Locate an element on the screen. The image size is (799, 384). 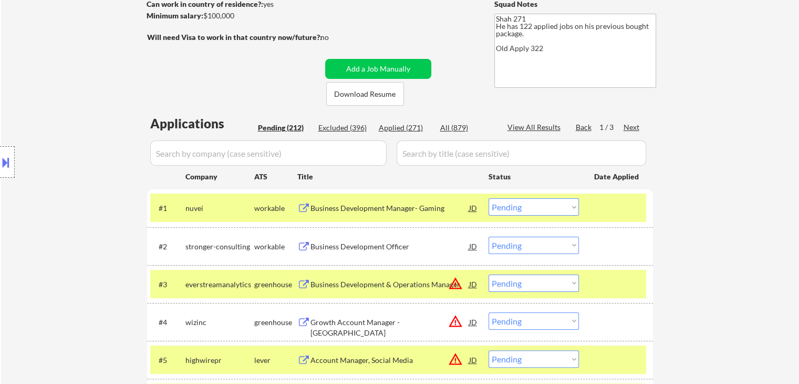
div: Business Development & Operations Manager is located at coordinates (390, 284).